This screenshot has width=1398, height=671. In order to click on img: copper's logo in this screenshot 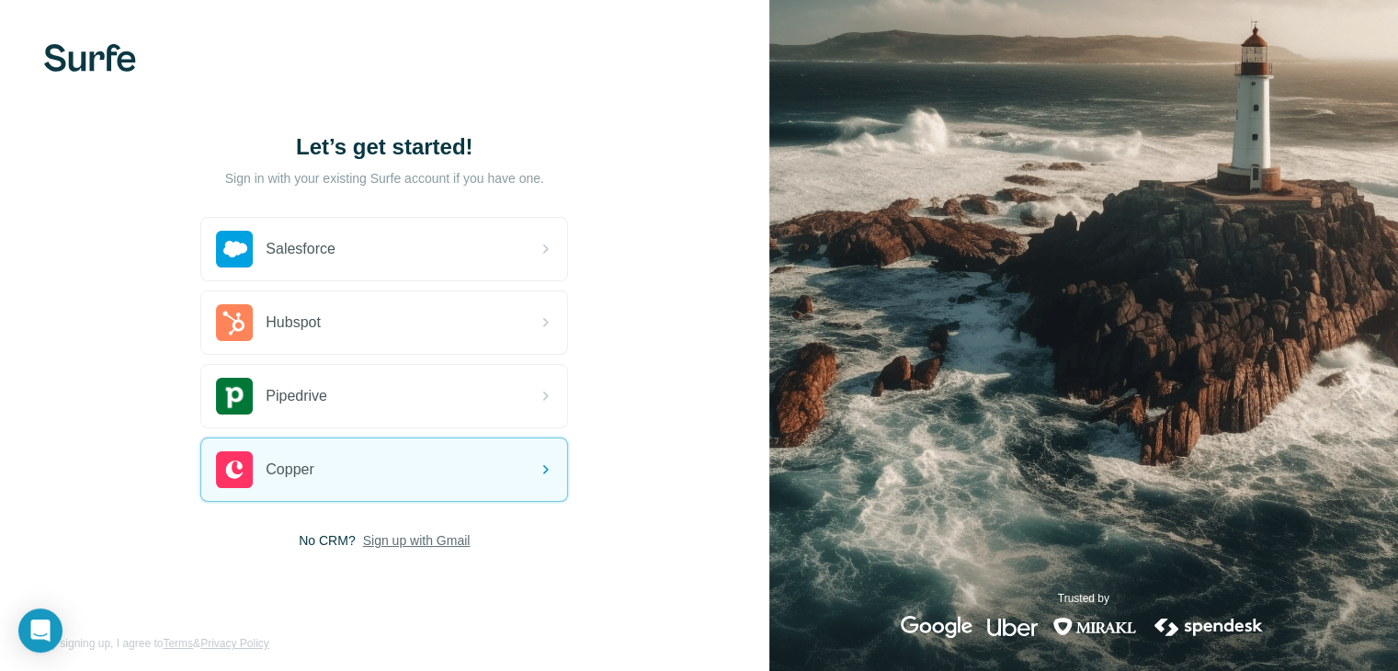, I will do `click(234, 470)`.